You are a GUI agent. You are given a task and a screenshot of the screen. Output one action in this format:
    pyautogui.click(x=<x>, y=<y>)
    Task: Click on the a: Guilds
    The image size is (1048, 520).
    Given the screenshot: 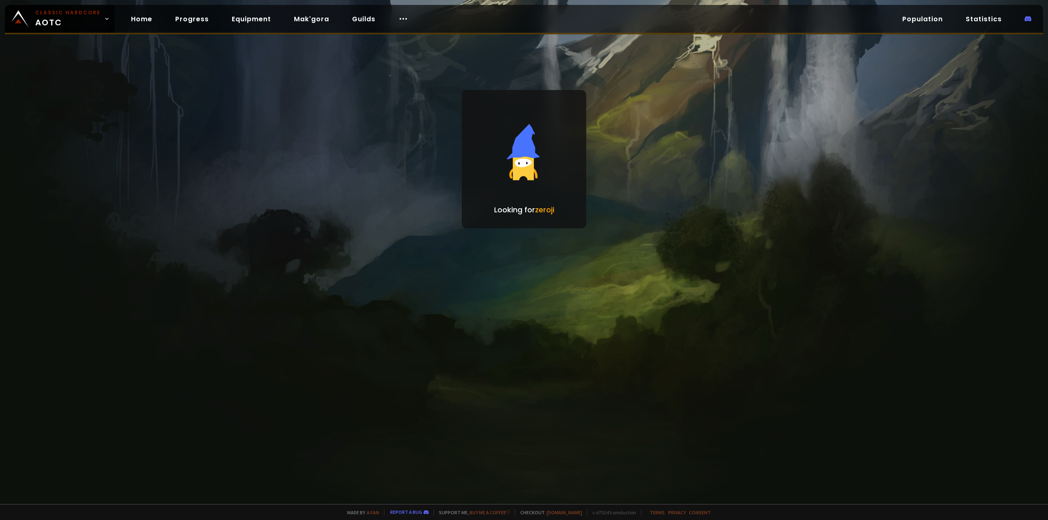 What is the action you would take?
    pyautogui.click(x=363, y=19)
    